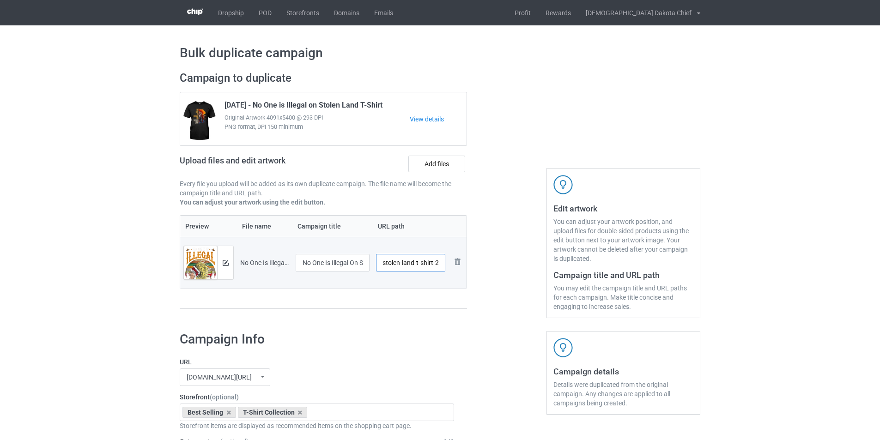  Describe the element at coordinates (225, 263) in the screenshot. I see `img: svg+xml;base64,PD94bWwgdmVyc2lvbj0iMS4wIiBlbmNvZGluZz0iVVRGLTgiPz4KPHN2ZyB3aWR0aD0iMTRweCIgaGVpZ2...` at that location.